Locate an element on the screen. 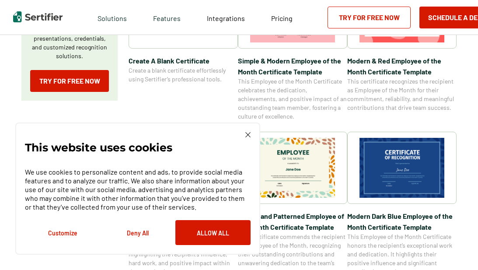  p: We use cookies to personalize content and ads, to provide social media features and to analyze ou... is located at coordinates (138, 189).